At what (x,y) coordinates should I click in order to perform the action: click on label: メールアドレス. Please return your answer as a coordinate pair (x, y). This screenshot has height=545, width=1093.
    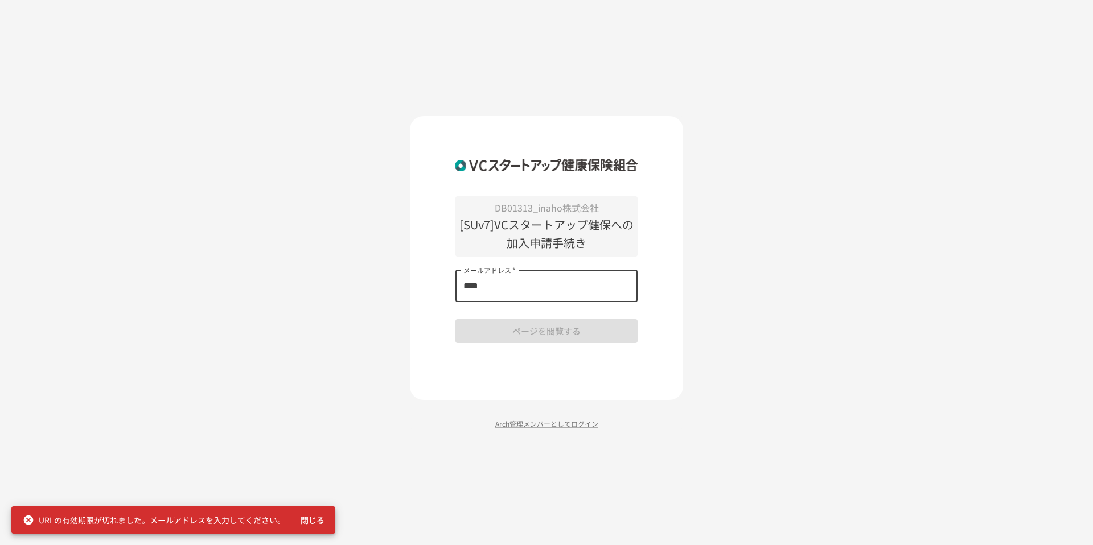
    Looking at the image, I should click on (490, 270).